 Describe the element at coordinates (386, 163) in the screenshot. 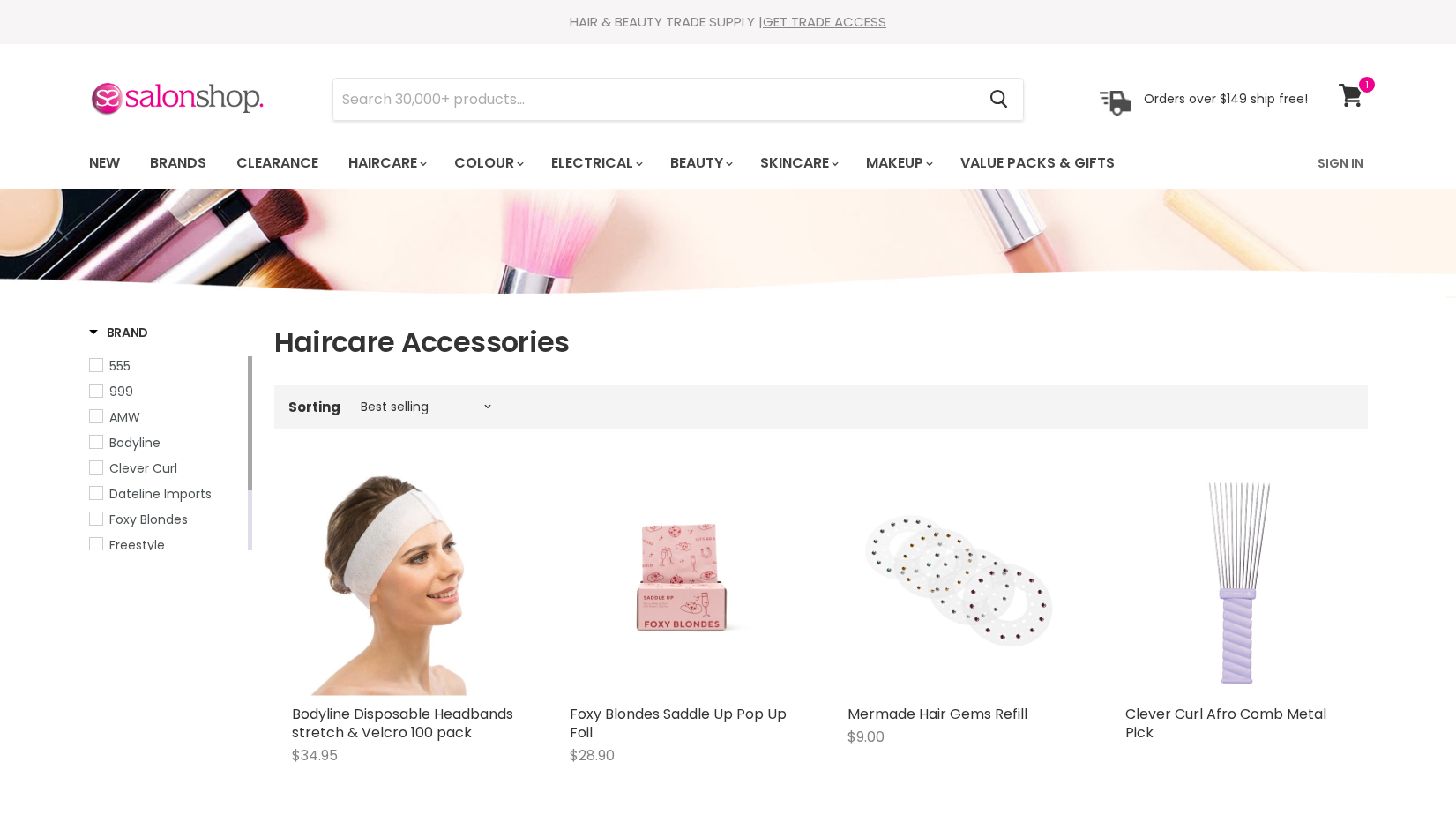

I see `a: Haircare` at that location.